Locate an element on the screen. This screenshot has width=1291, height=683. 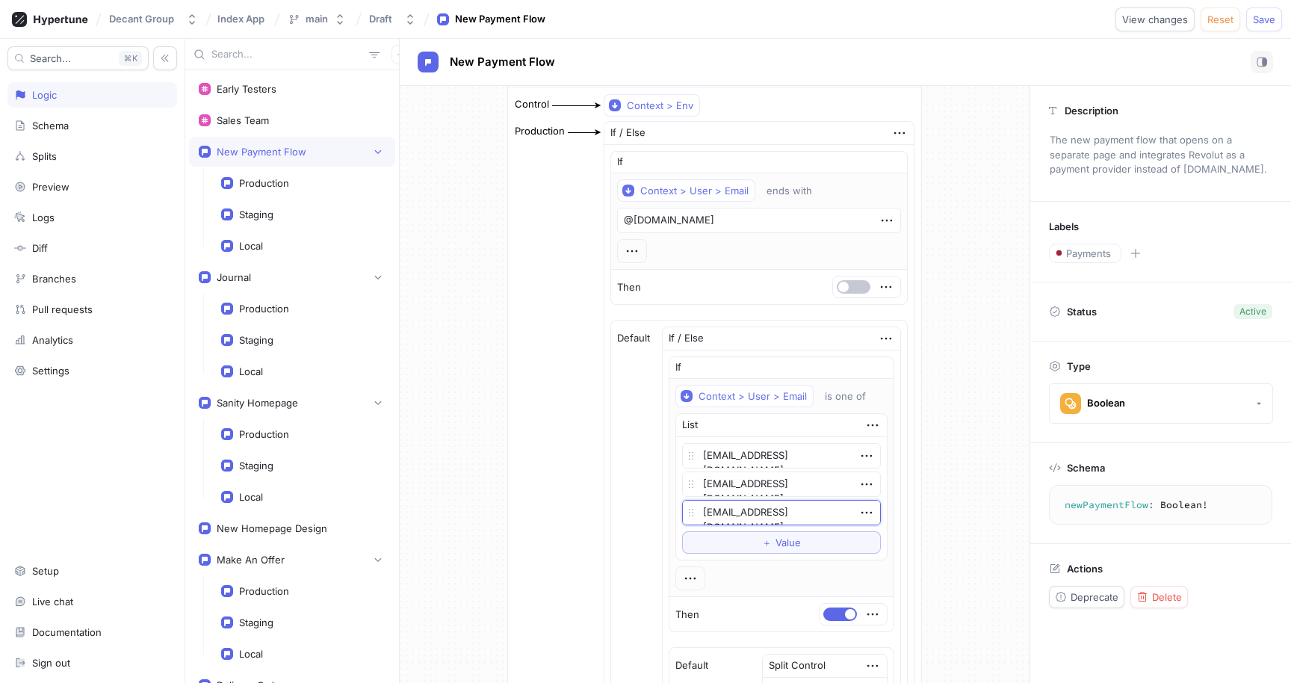
div: Documentation is located at coordinates (66, 632).